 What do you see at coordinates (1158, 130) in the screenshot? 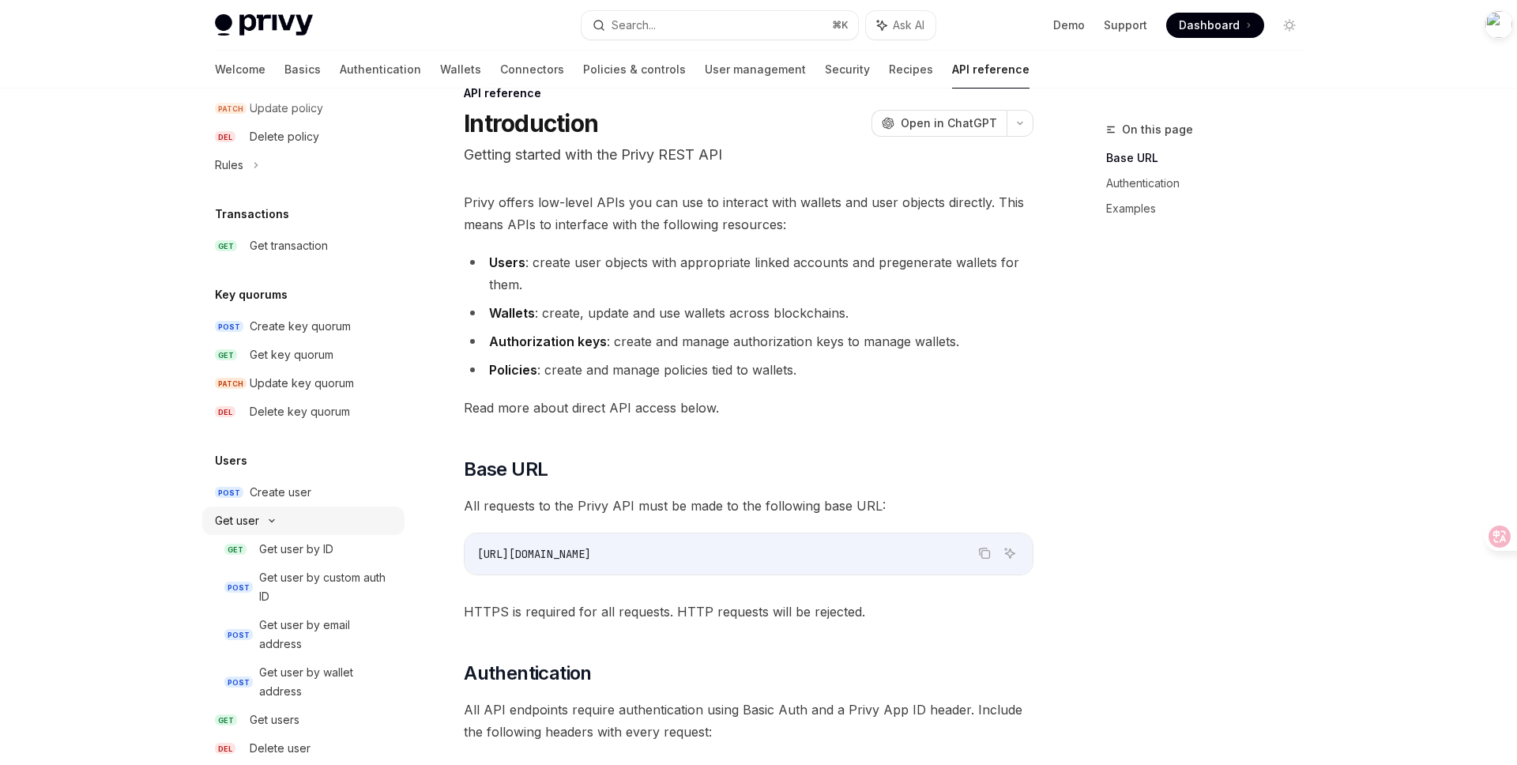
I see `span: On this page` at bounding box center [1158, 130].